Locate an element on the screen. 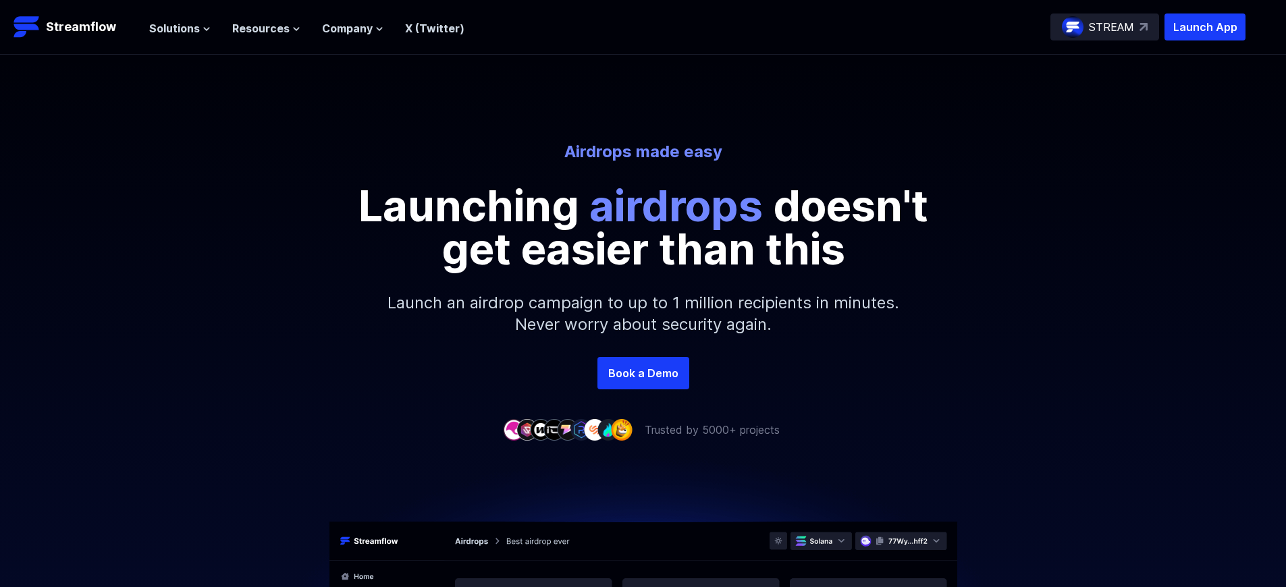  span: airdrops is located at coordinates (676, 205).